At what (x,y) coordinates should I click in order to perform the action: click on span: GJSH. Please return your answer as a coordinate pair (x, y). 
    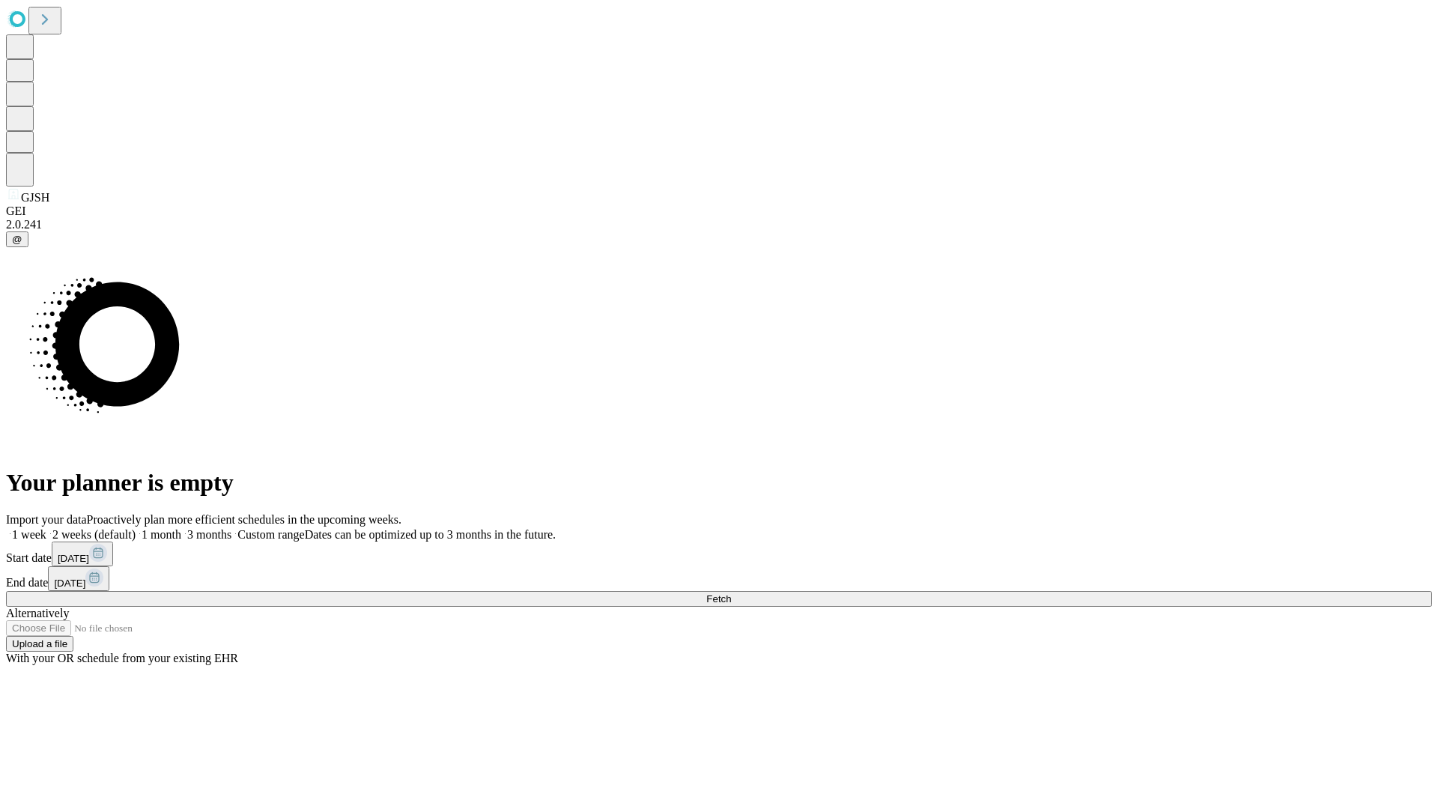
    Looking at the image, I should click on (35, 197).